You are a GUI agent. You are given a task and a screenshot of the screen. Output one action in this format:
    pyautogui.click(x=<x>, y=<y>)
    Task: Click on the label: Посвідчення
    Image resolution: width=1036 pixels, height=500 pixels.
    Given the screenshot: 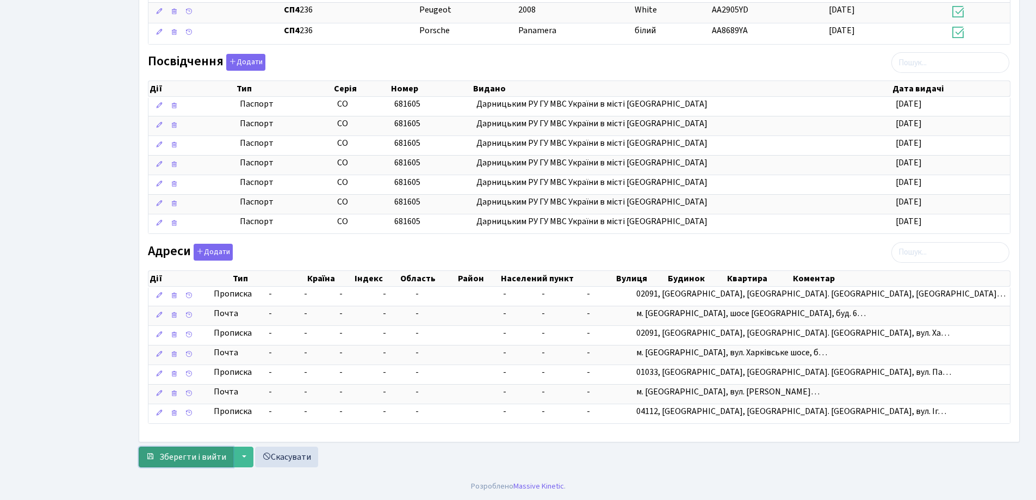 What is the action you would take?
    pyautogui.click(x=207, y=62)
    